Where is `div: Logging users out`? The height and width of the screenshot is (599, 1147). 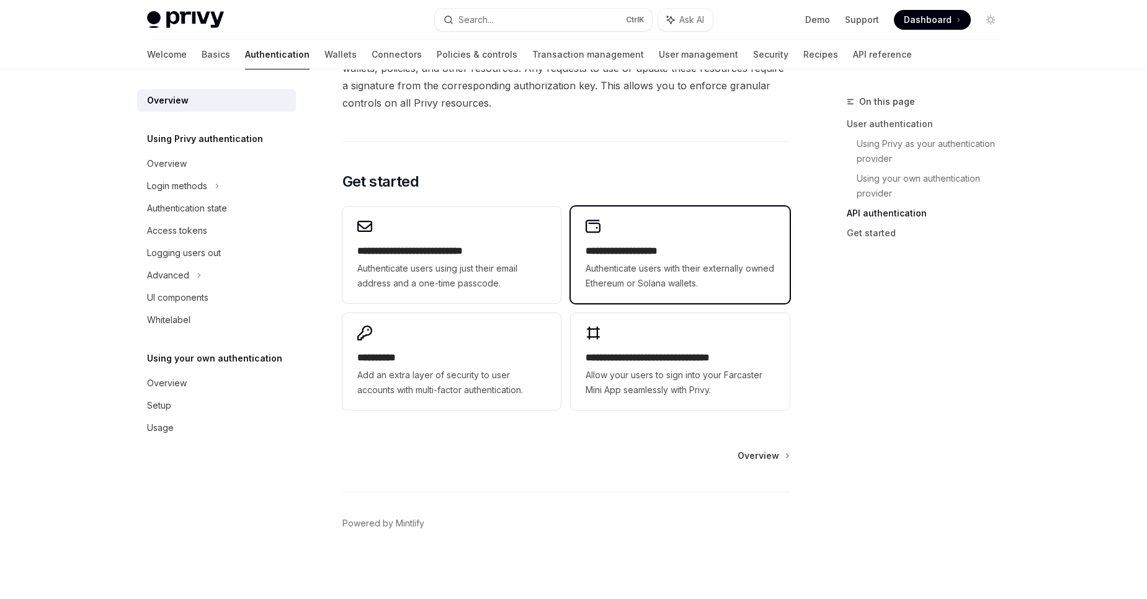
div: Logging users out is located at coordinates (184, 253).